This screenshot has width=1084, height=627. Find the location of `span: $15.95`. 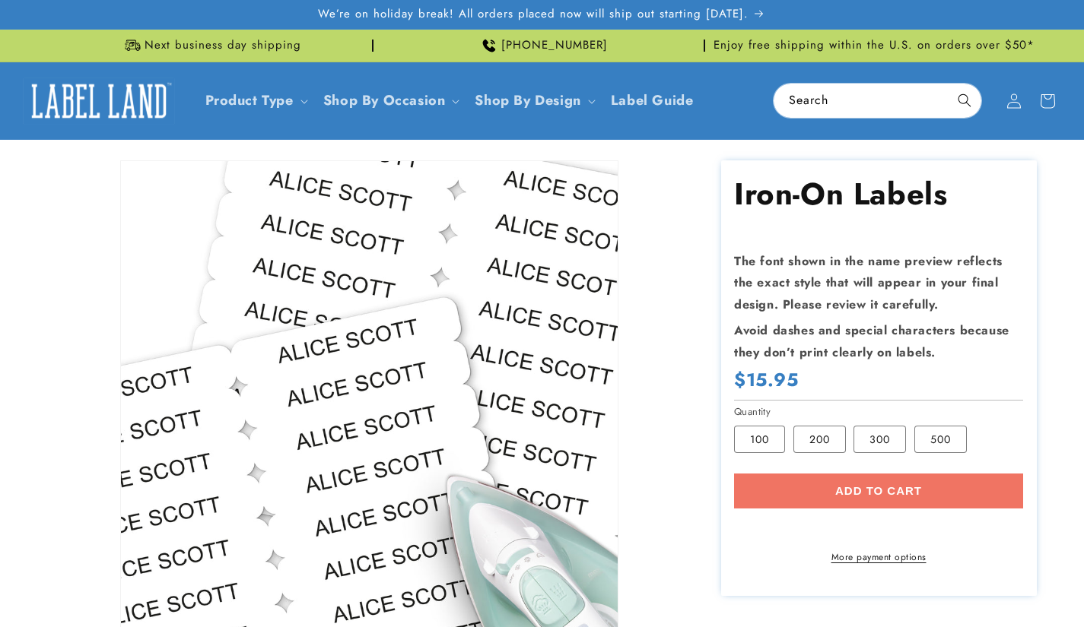

span: $15.95 is located at coordinates (766, 379).